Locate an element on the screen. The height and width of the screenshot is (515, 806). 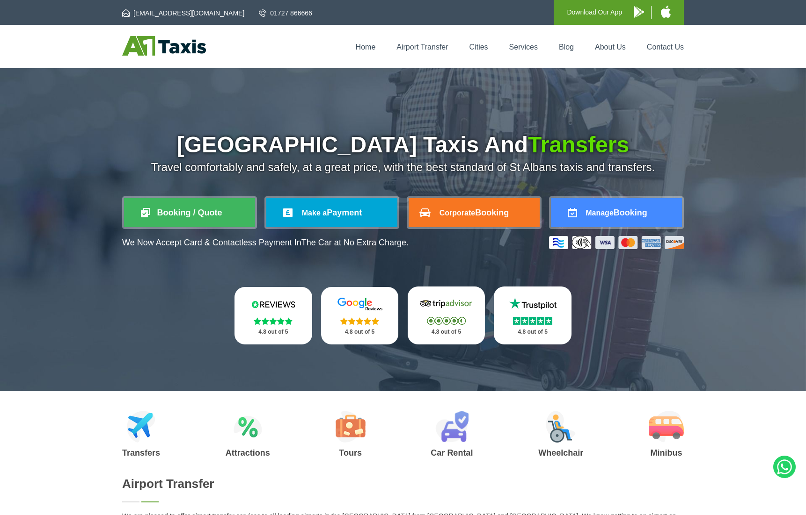
span: Transfers is located at coordinates (578, 145).